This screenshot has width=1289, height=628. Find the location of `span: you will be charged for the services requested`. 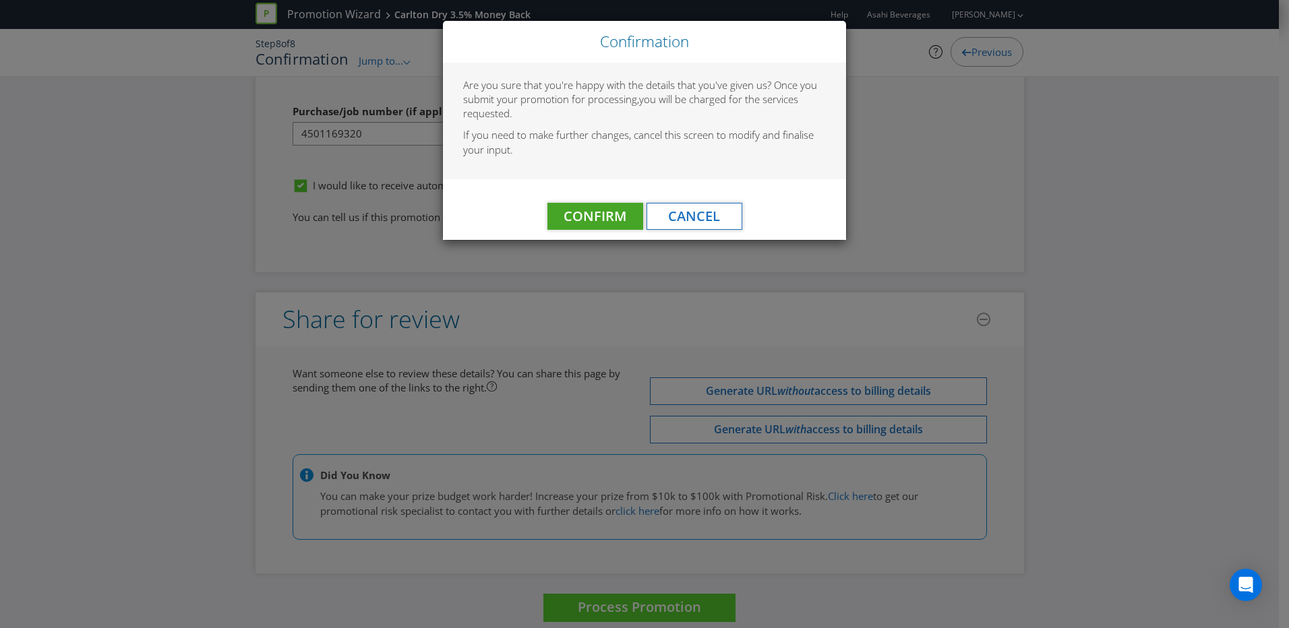

span: you will be charged for the services requested is located at coordinates (630, 106).